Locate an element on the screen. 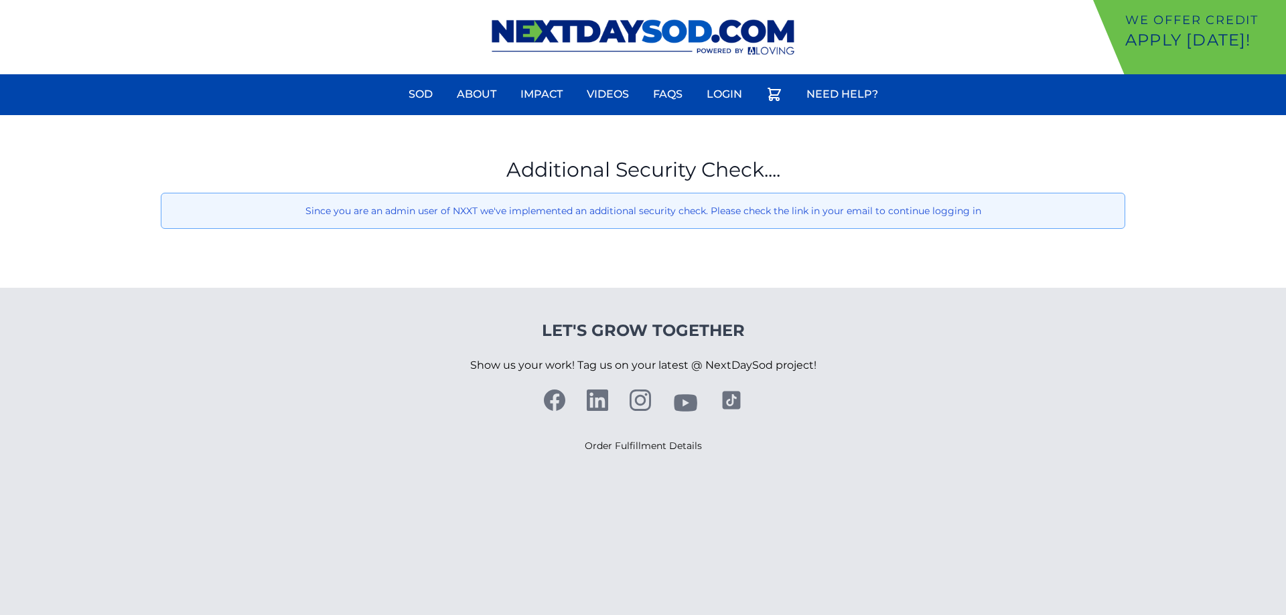 Image resolution: width=1286 pixels, height=615 pixels. a: Need Help? is located at coordinates (842, 94).